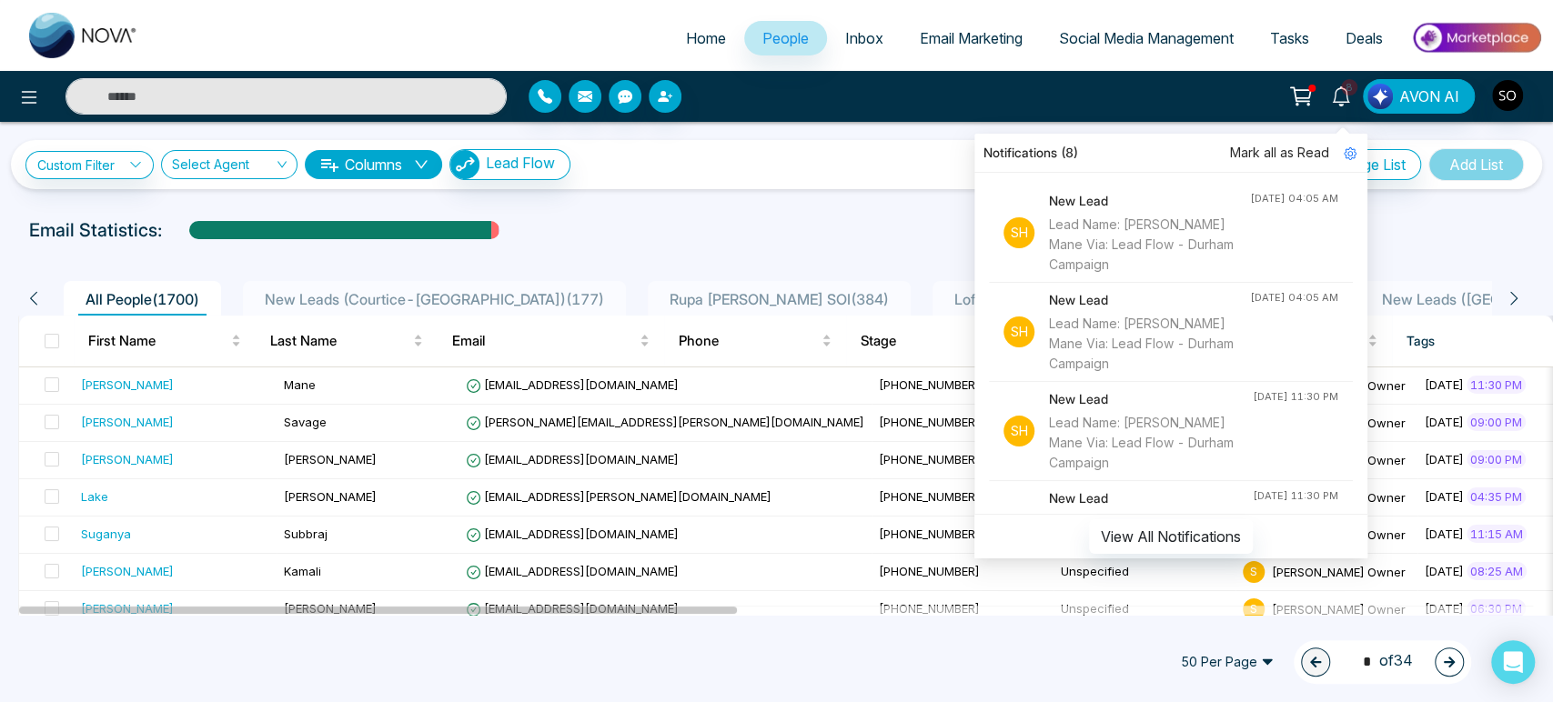 Image resolution: width=1553 pixels, height=702 pixels. Describe the element at coordinates (1341, 95) in the screenshot. I see `a: 8` at that location.